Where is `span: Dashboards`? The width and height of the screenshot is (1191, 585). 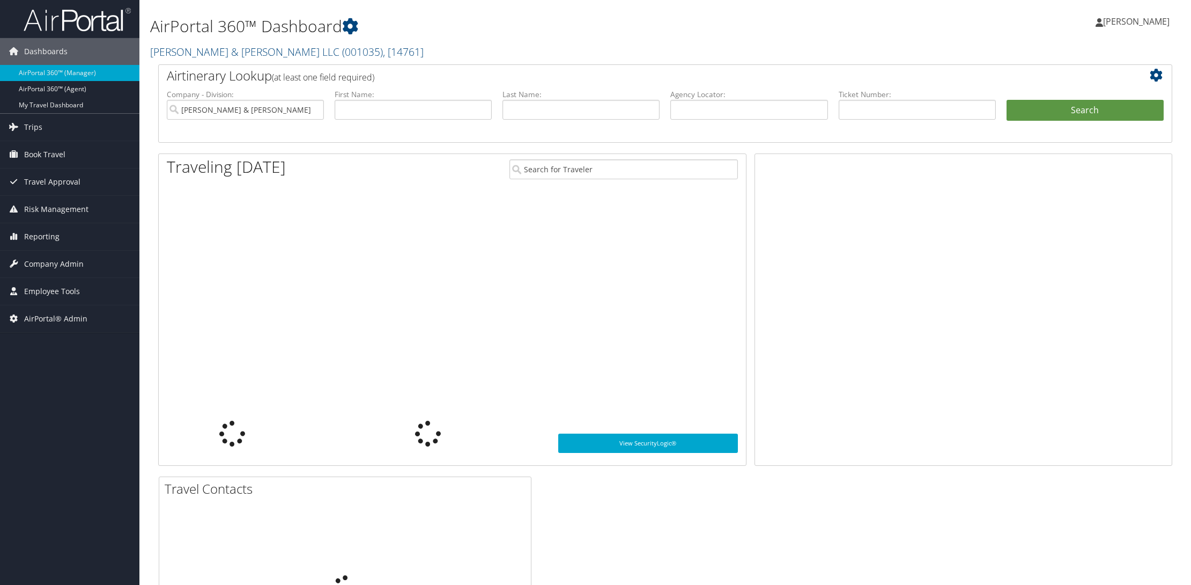
span: Dashboards is located at coordinates (46, 52).